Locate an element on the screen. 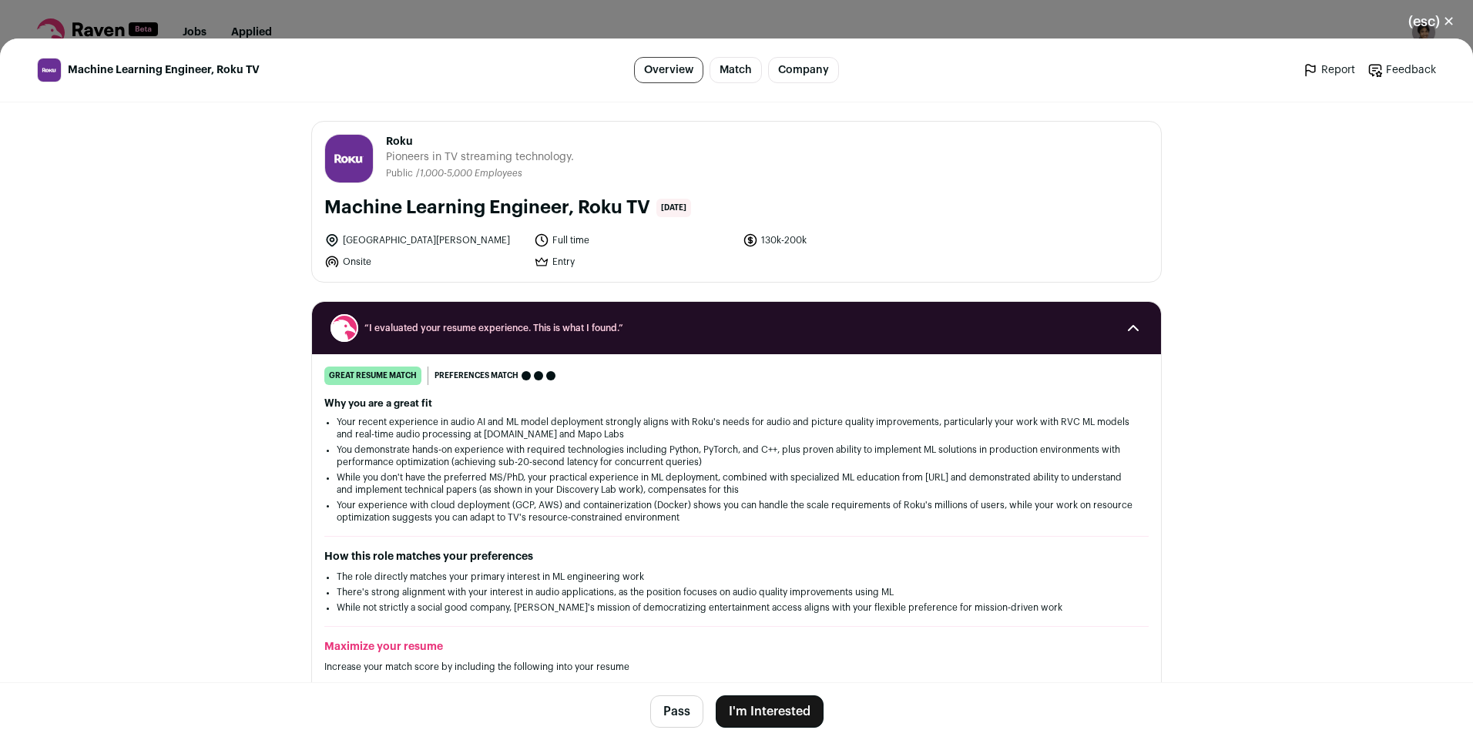 This screenshot has width=1473, height=740. h1: Machine Learning Engineer, Roku TV is located at coordinates (487, 208).